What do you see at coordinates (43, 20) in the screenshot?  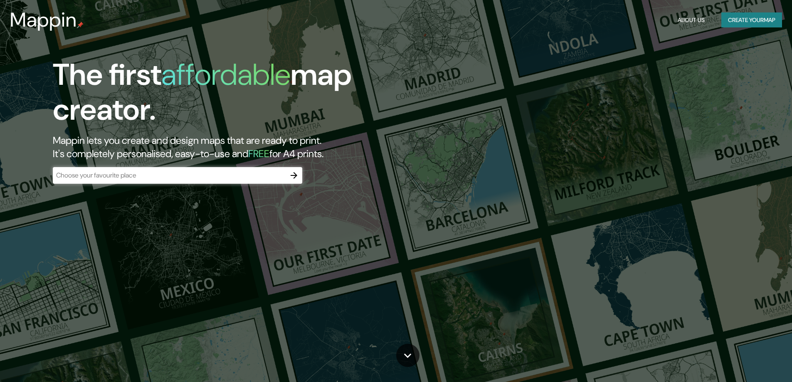 I see `h3: Mappin` at bounding box center [43, 20].